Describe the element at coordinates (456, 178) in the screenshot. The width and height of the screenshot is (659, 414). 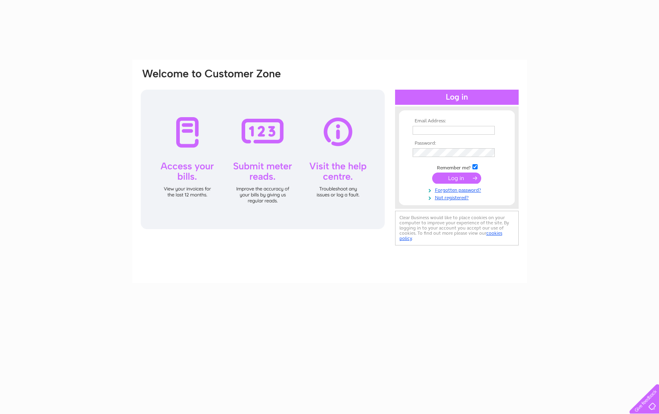
I see `input: Submit` at that location.